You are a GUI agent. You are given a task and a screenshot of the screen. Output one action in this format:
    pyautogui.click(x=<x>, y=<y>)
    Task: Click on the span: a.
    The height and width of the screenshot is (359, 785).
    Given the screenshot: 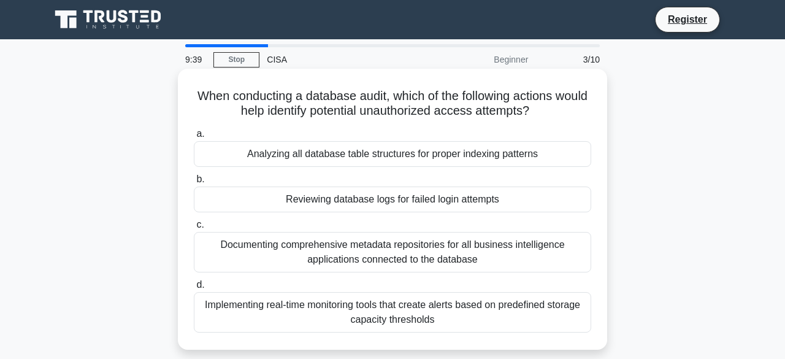 What is the action you would take?
    pyautogui.click(x=200, y=133)
    